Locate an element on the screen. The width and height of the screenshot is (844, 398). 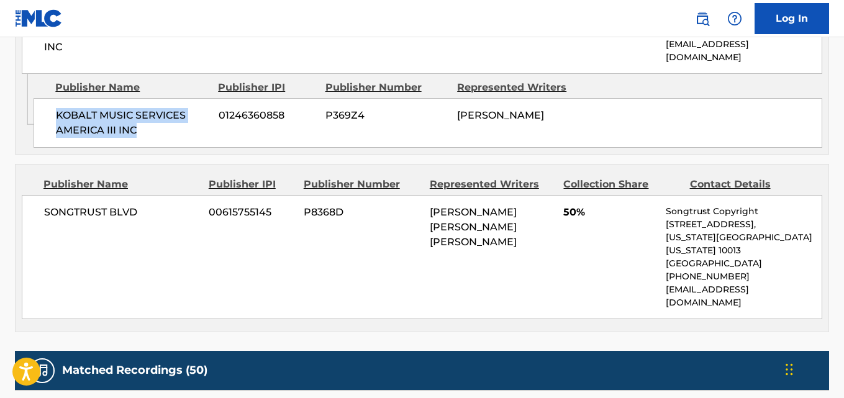
span: 01246360858 is located at coordinates (267, 115).